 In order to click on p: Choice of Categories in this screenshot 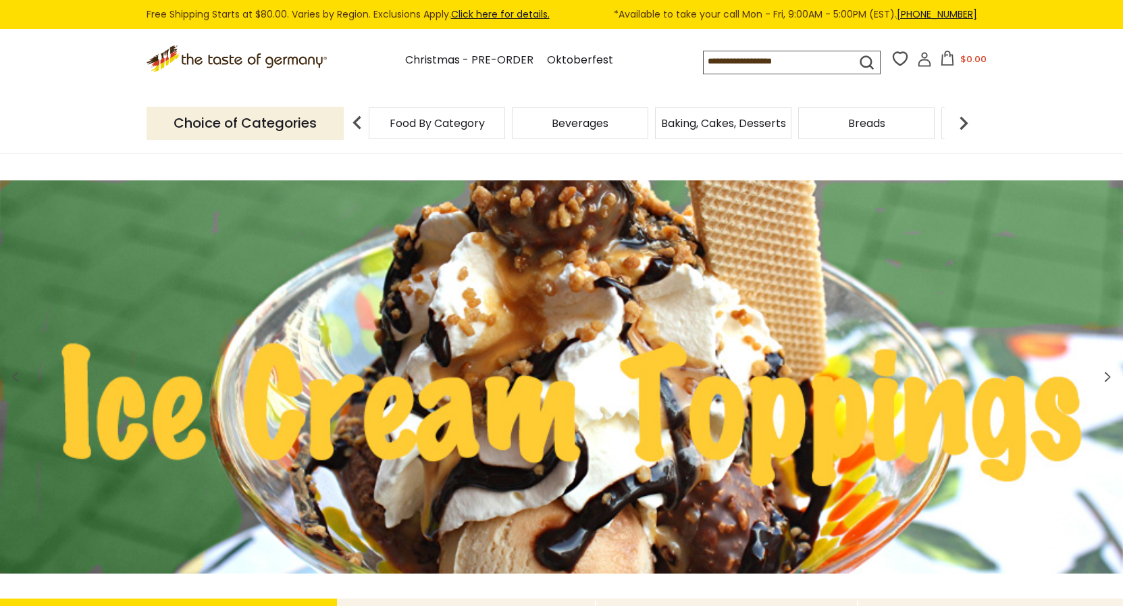, I will do `click(245, 123)`.